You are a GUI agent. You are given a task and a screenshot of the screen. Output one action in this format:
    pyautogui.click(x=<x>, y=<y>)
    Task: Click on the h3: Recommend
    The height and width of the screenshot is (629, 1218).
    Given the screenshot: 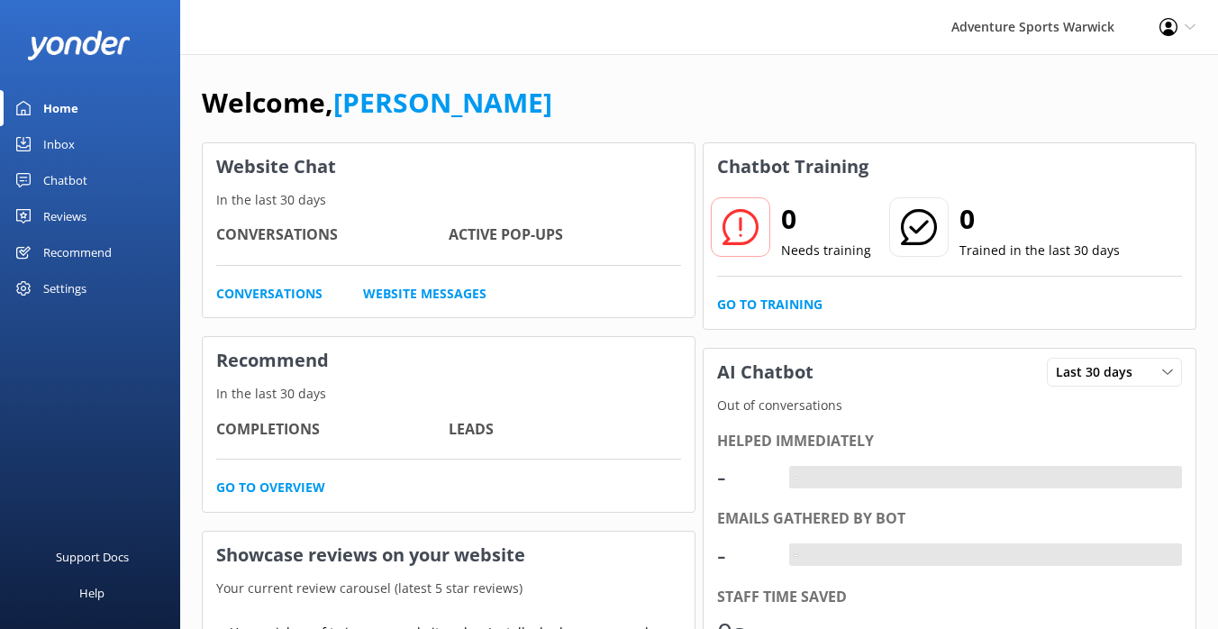 What is the action you would take?
    pyautogui.click(x=449, y=360)
    